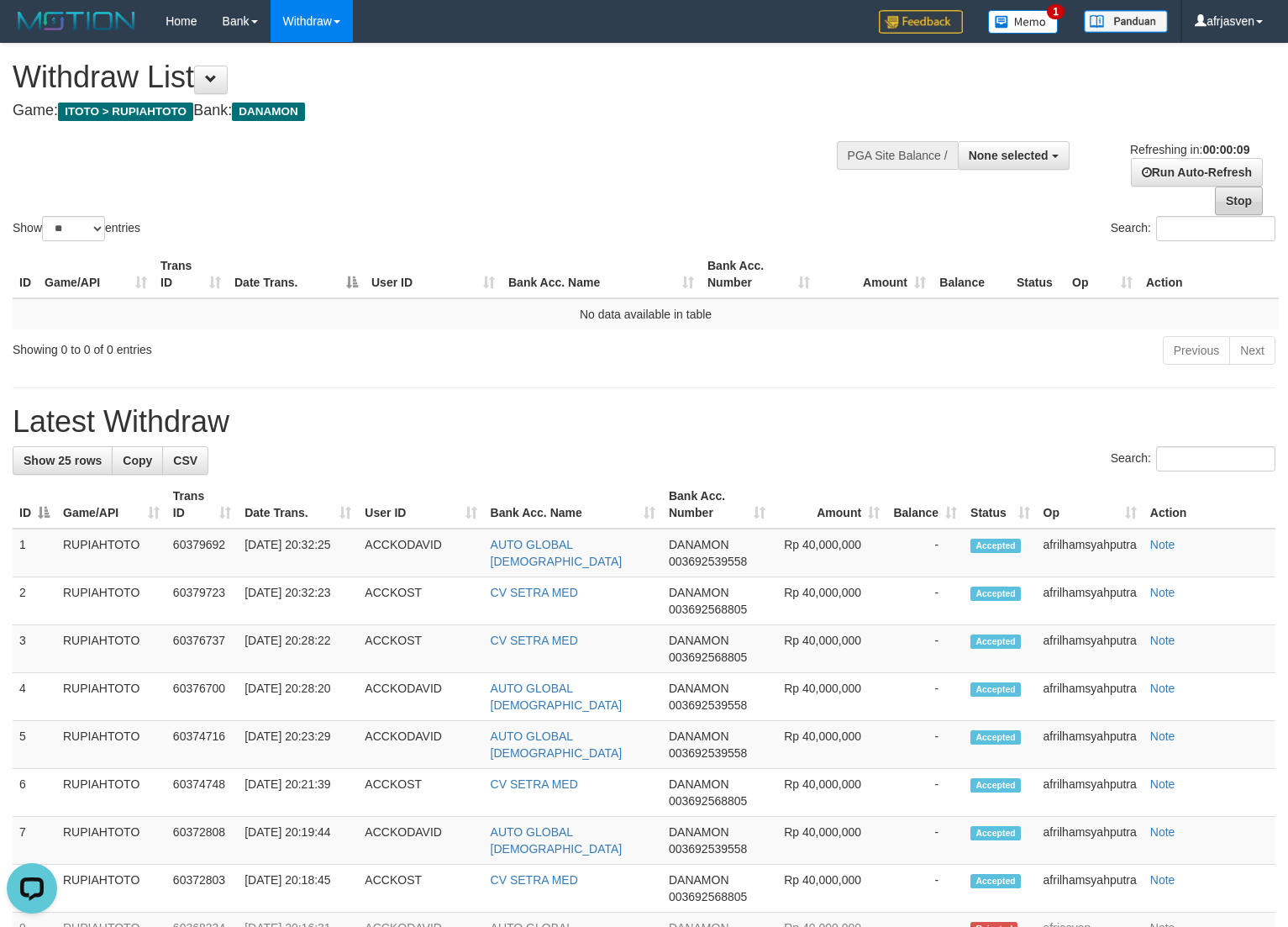 This screenshot has height=927, width=1288. Describe the element at coordinates (1226, 149) in the screenshot. I see `strong: 00:00:09` at that location.